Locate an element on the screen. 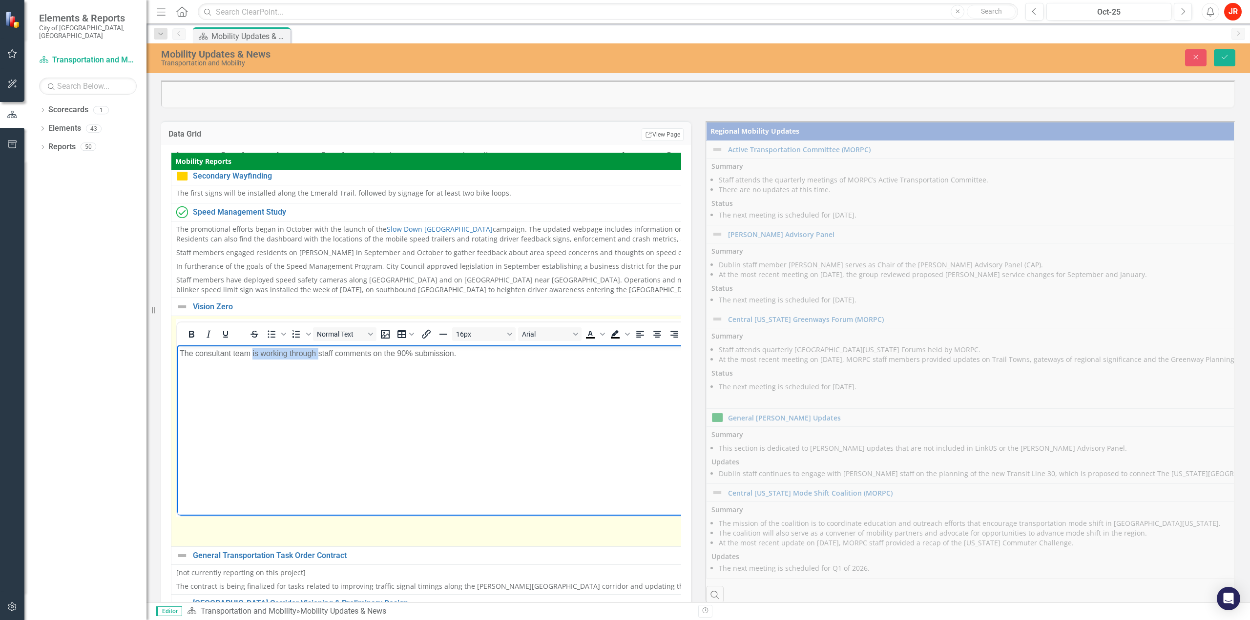  div: Numbered list is located at coordinates (300, 334).